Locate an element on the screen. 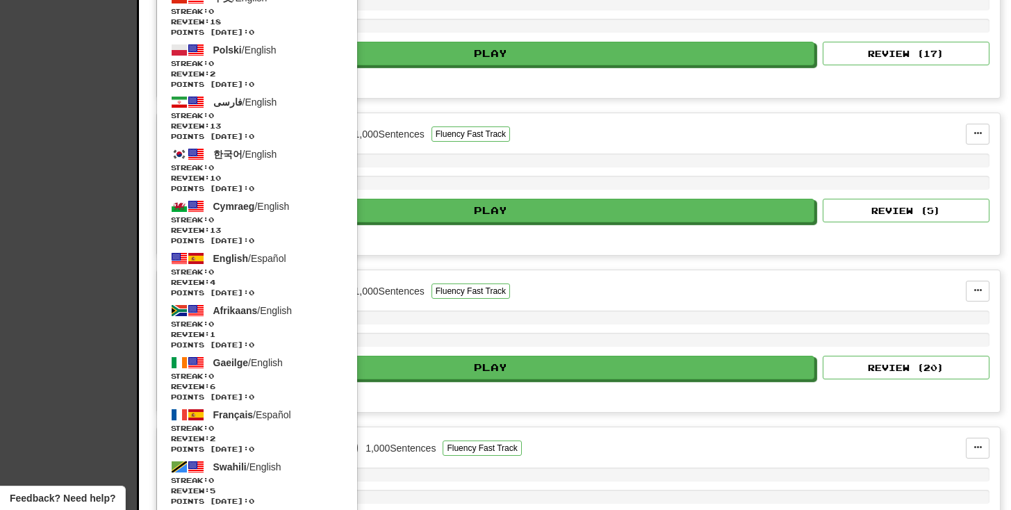 Image resolution: width=1011 pixels, height=510 pixels. span: Review: 10 is located at coordinates (257, 178).